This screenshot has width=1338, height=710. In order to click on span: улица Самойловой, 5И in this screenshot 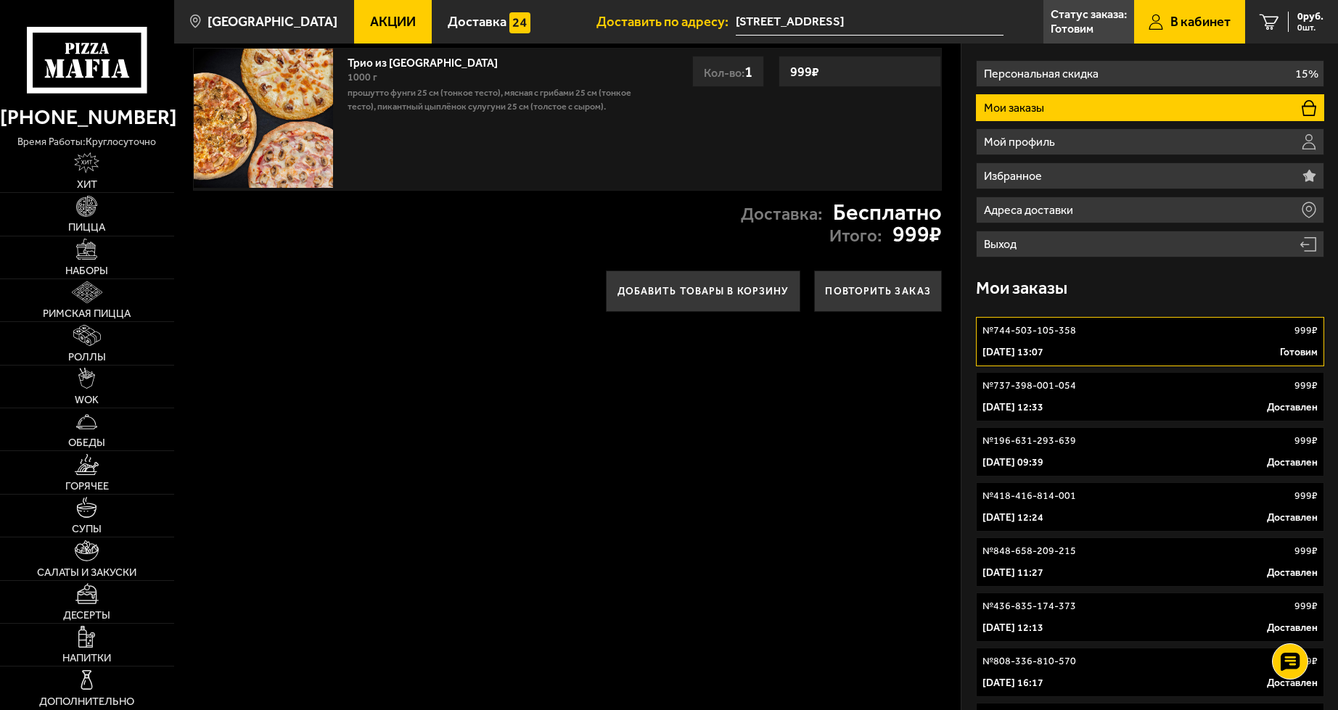, I will do `click(869, 22)`.